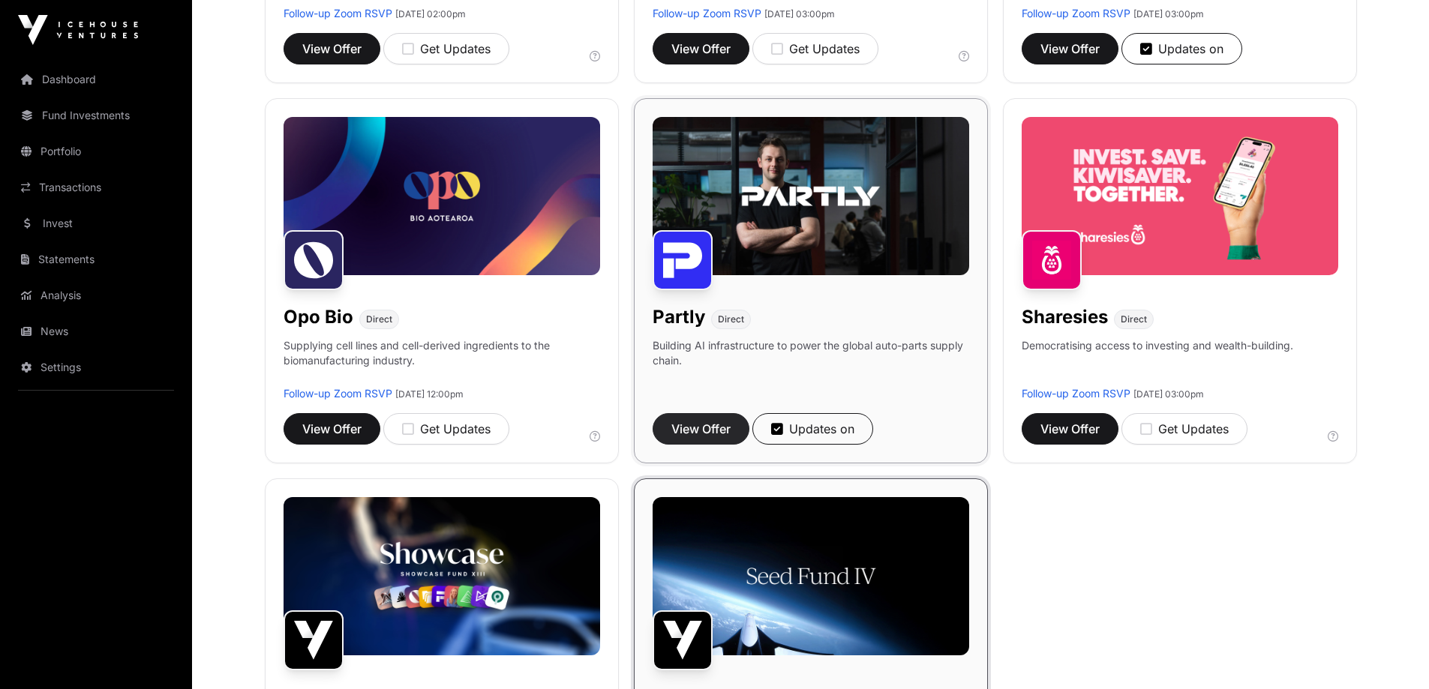 The width and height of the screenshot is (1429, 689). Describe the element at coordinates (683, 260) in the screenshot. I see `img: Partly` at that location.